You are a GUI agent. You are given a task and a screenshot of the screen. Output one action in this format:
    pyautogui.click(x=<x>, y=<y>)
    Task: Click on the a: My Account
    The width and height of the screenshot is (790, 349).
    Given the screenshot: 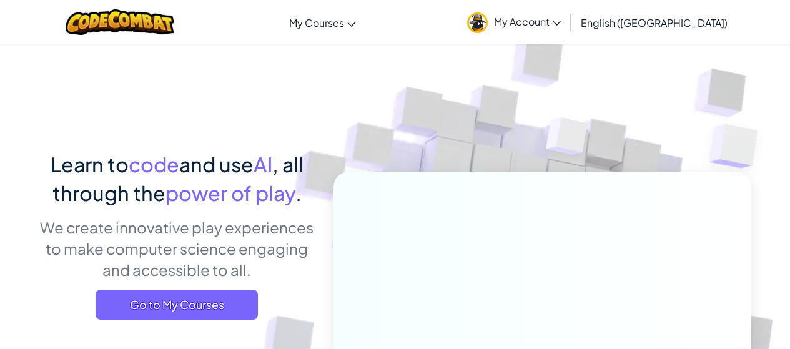 What is the action you would take?
    pyautogui.click(x=514, y=22)
    